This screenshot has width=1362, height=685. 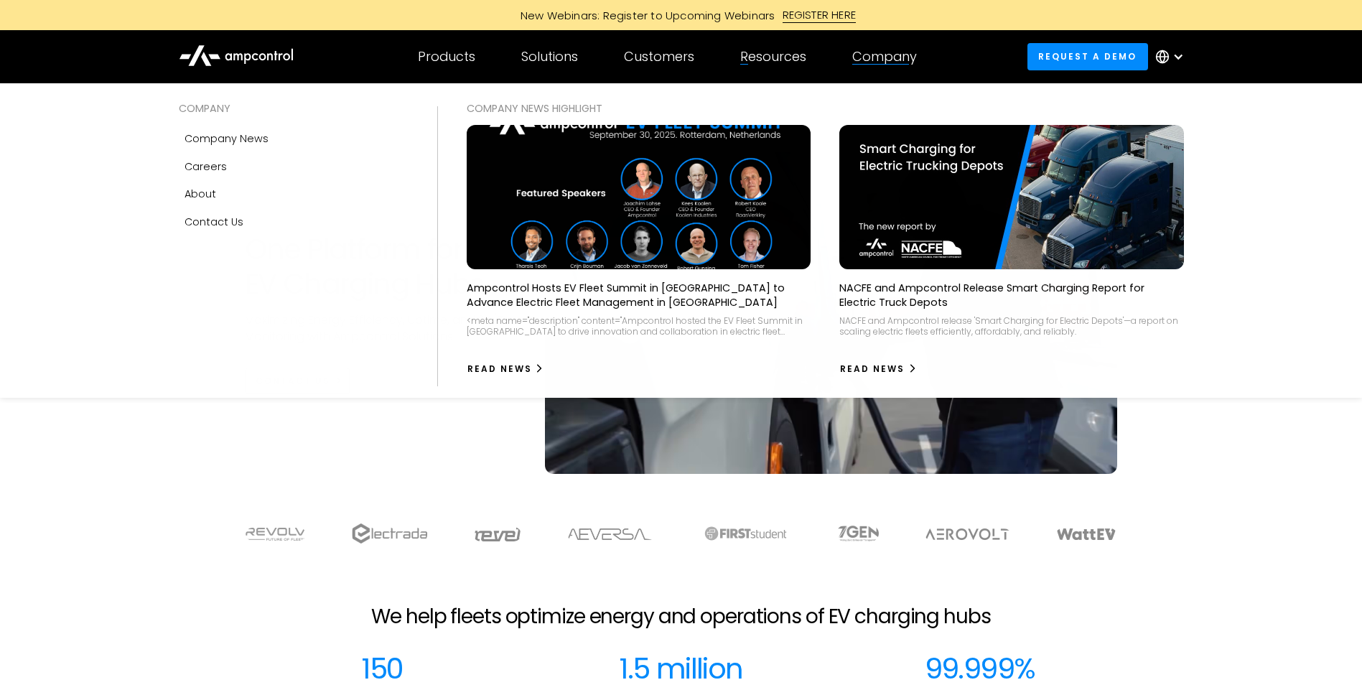 I want to click on img: electrada logo, so click(x=389, y=534).